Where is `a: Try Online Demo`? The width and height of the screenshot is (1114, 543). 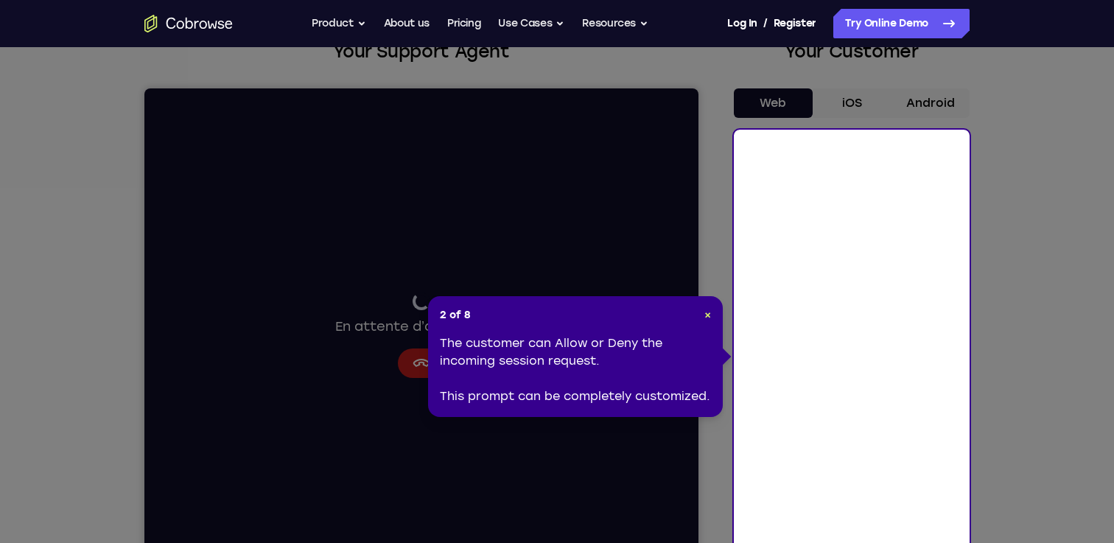 a: Try Online Demo is located at coordinates (901, 24).